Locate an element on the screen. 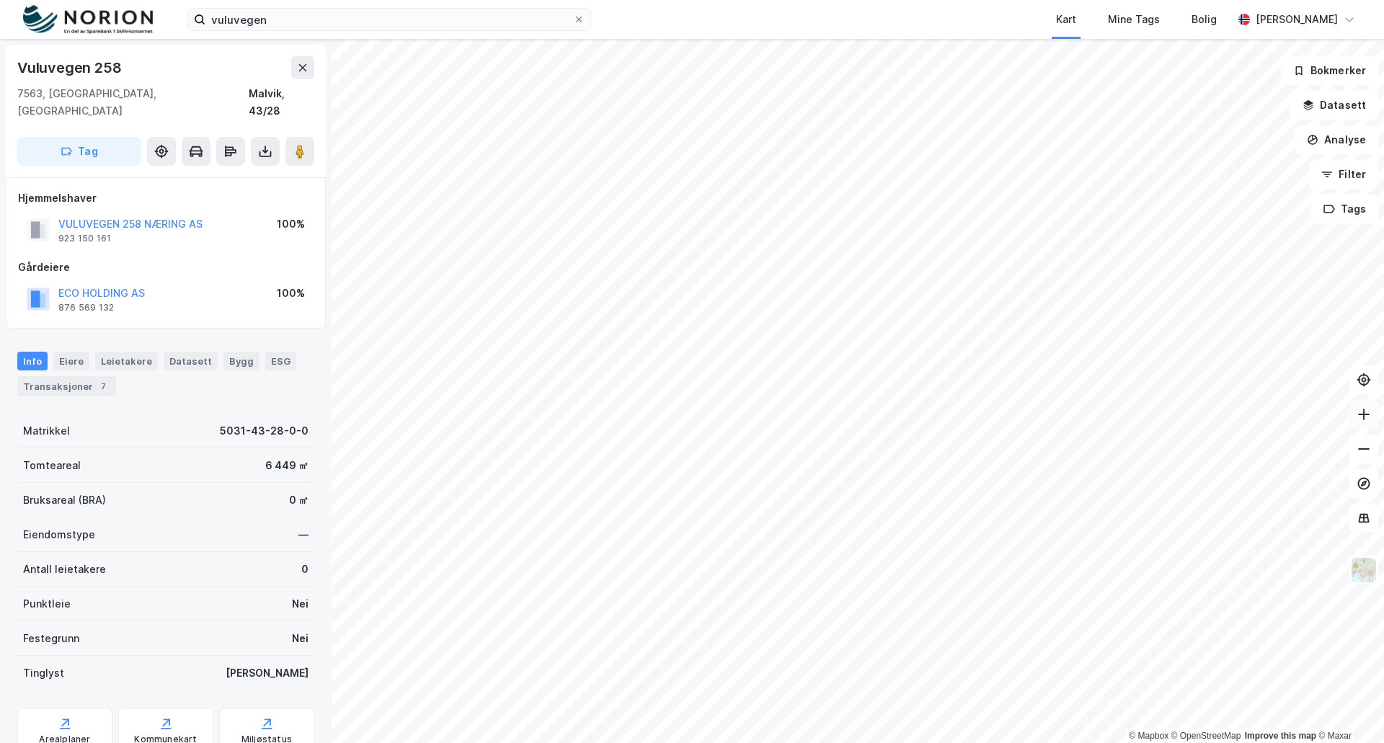  div: Datasett is located at coordinates (190, 361).